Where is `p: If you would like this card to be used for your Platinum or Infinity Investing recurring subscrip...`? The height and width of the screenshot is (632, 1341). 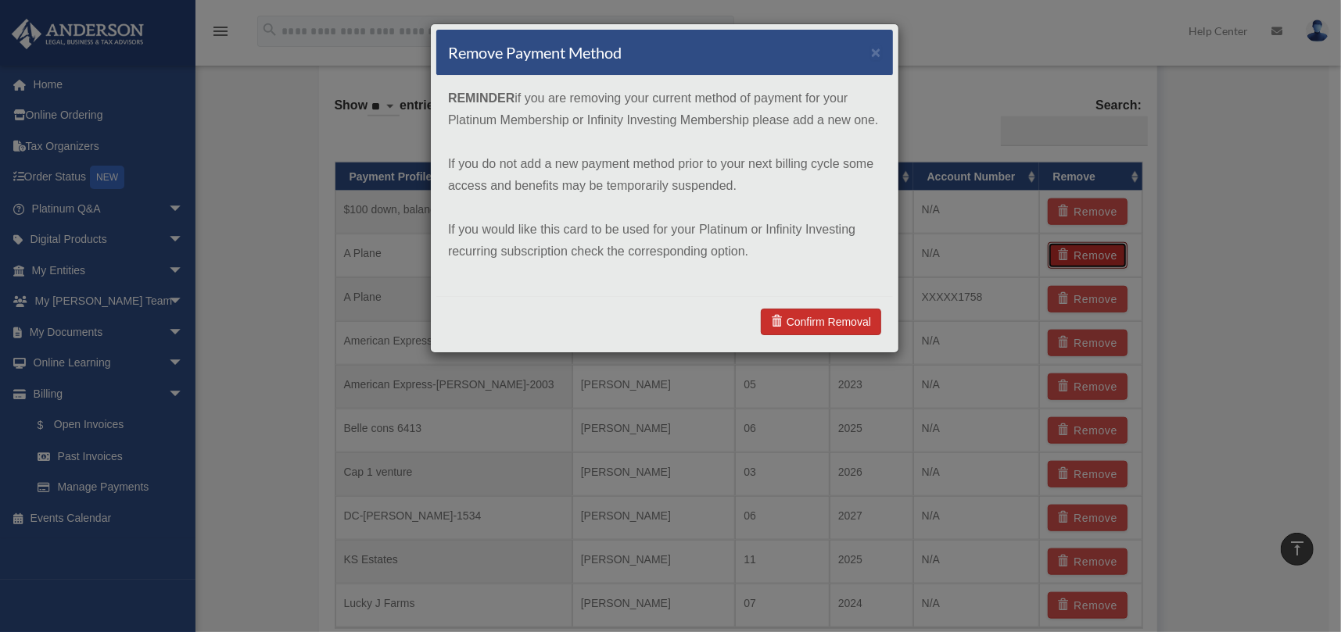
p: If you would like this card to be used for your Platinum or Infinity Investing recurring subscrip... is located at coordinates (665, 241).